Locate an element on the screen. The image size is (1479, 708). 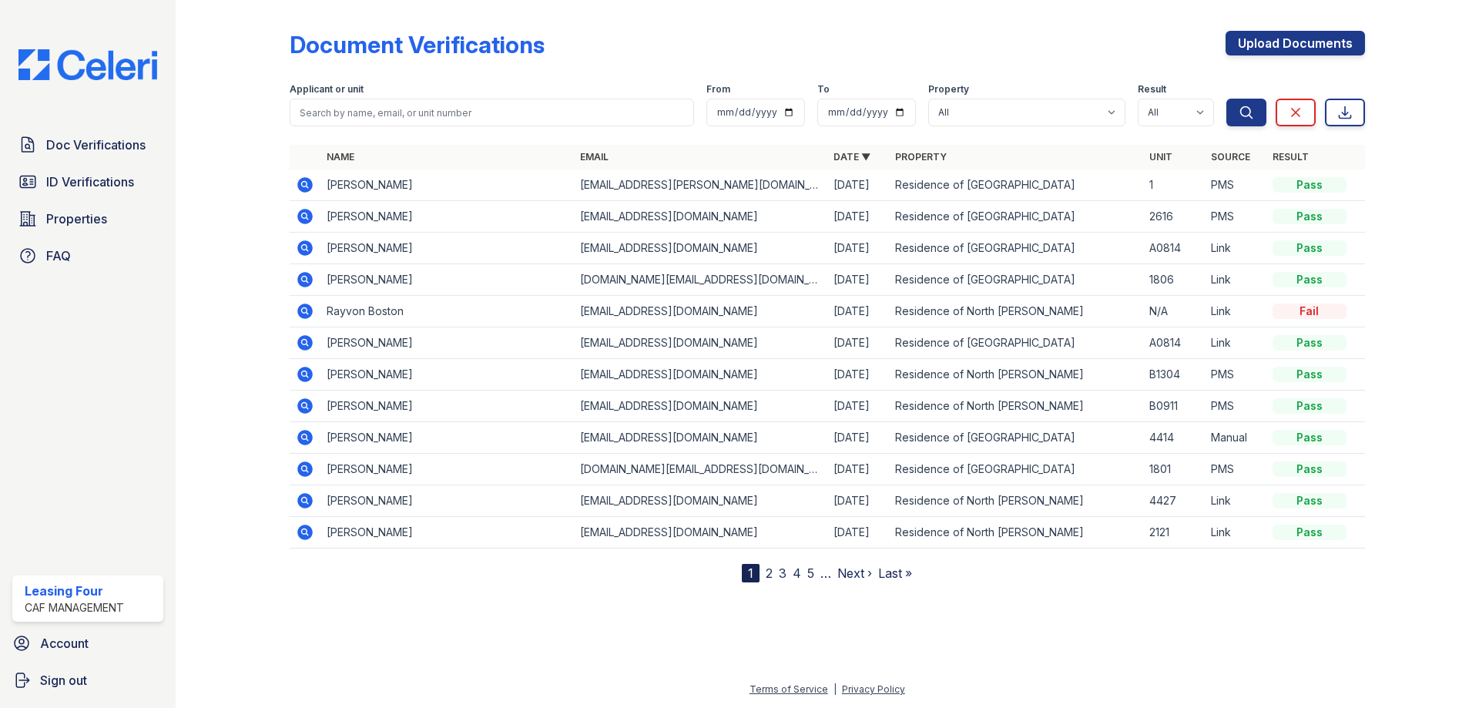
a: FAQ is located at coordinates (88, 256).